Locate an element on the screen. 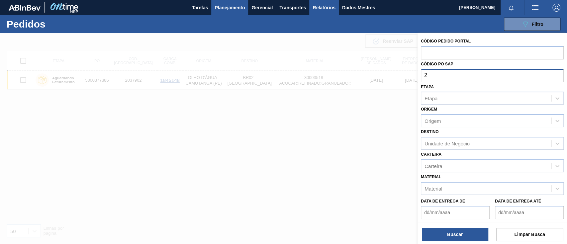  font: Código Pedido Portal is located at coordinates (446, 41).